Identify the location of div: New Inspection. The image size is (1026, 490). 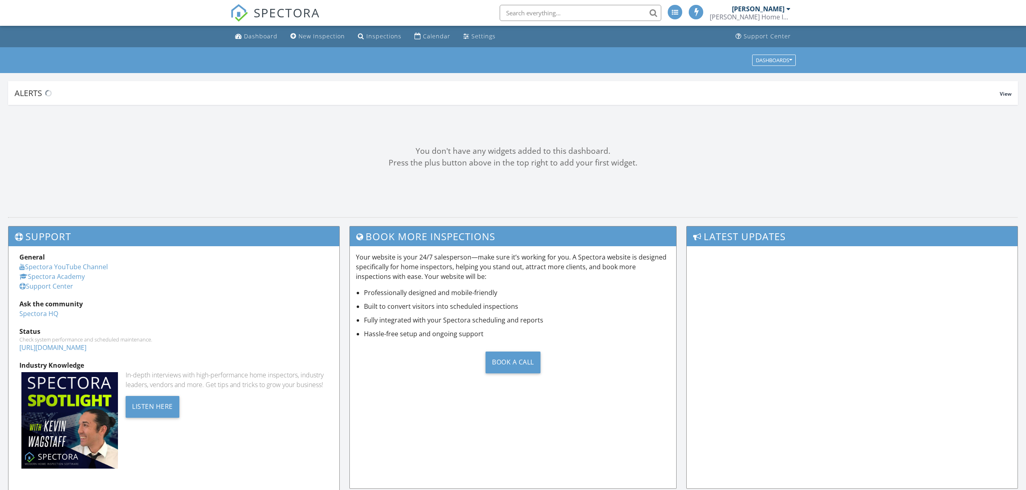
(322, 36).